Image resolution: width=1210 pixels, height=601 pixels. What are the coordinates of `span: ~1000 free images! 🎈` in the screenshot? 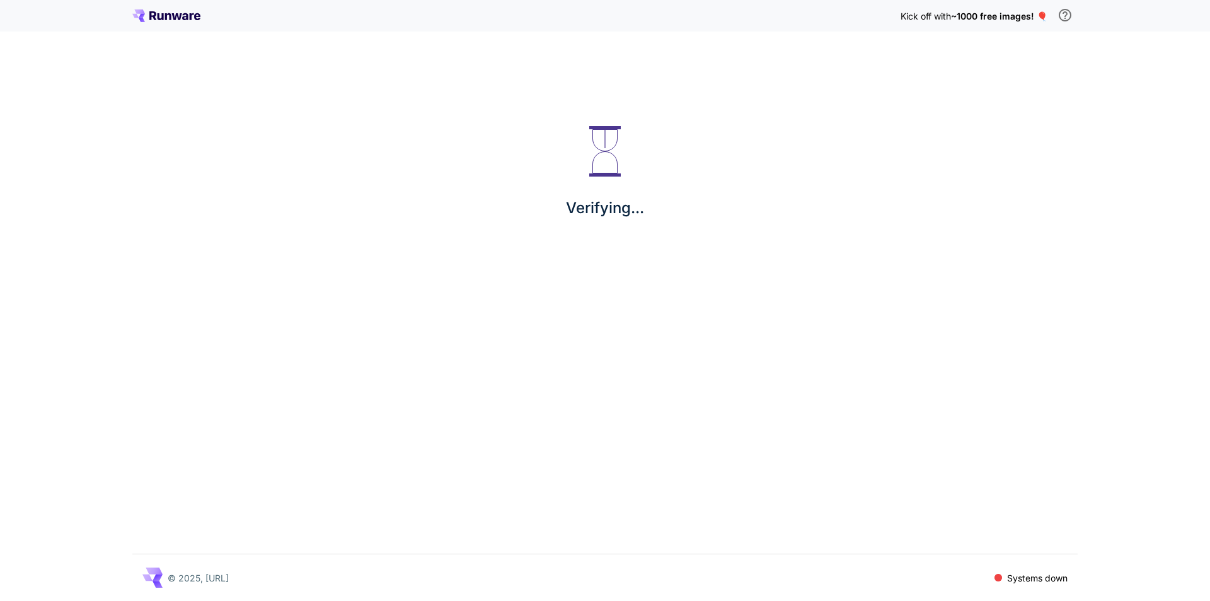 It's located at (999, 16).